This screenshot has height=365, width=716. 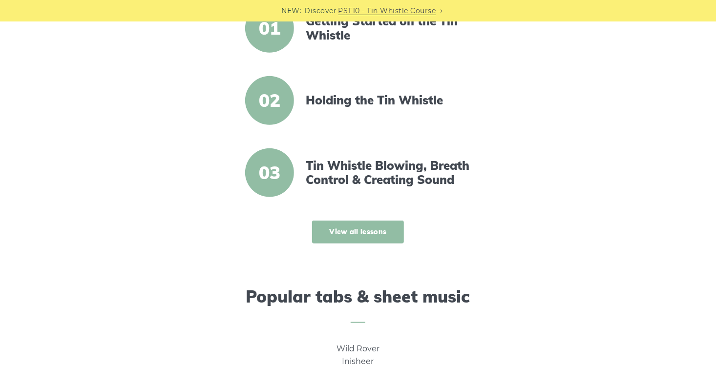 I want to click on a: PST10 - Tin Whistle Course, so click(x=387, y=11).